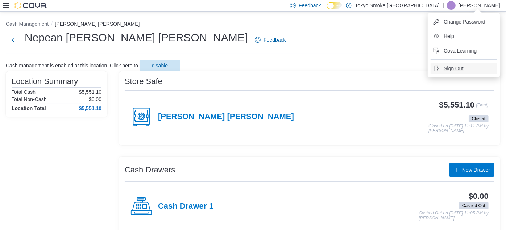 This screenshot has width=506, height=230. I want to click on h3: Cash Drawers, so click(150, 170).